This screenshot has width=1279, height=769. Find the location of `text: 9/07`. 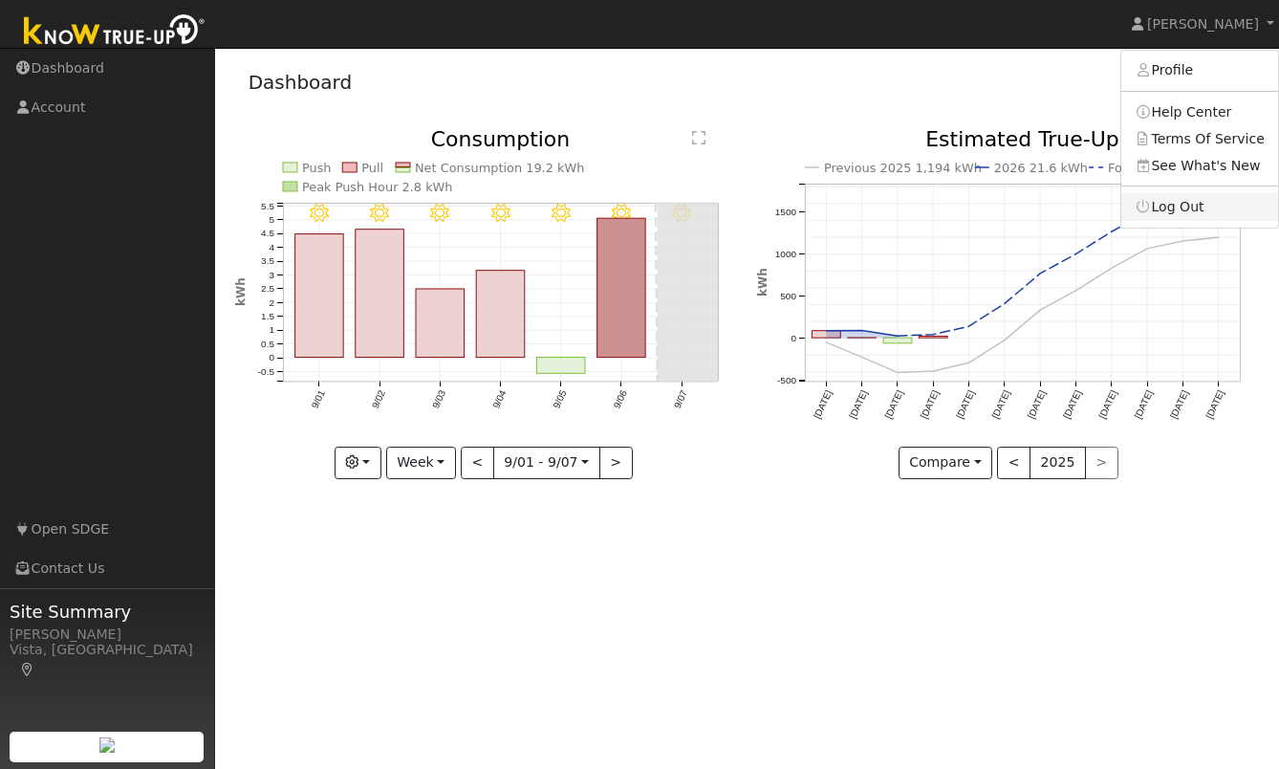

text: 9/07 is located at coordinates (681, 399).